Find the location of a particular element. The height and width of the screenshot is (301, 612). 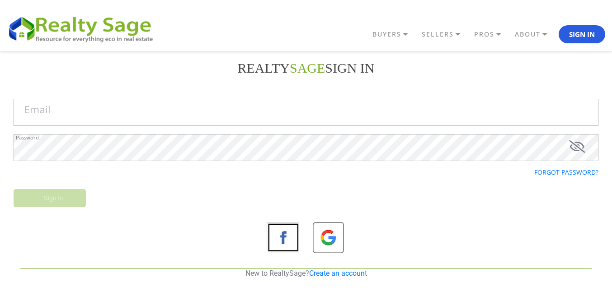

a: SELLERS is located at coordinates (445, 34).